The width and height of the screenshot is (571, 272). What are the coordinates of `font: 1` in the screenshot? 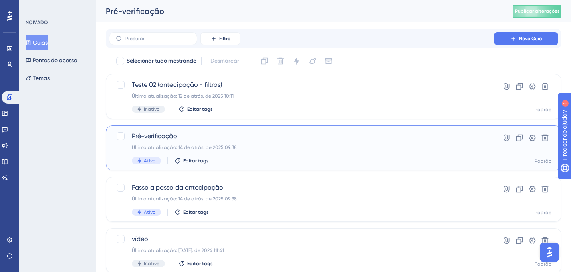 It's located at (76, 7).